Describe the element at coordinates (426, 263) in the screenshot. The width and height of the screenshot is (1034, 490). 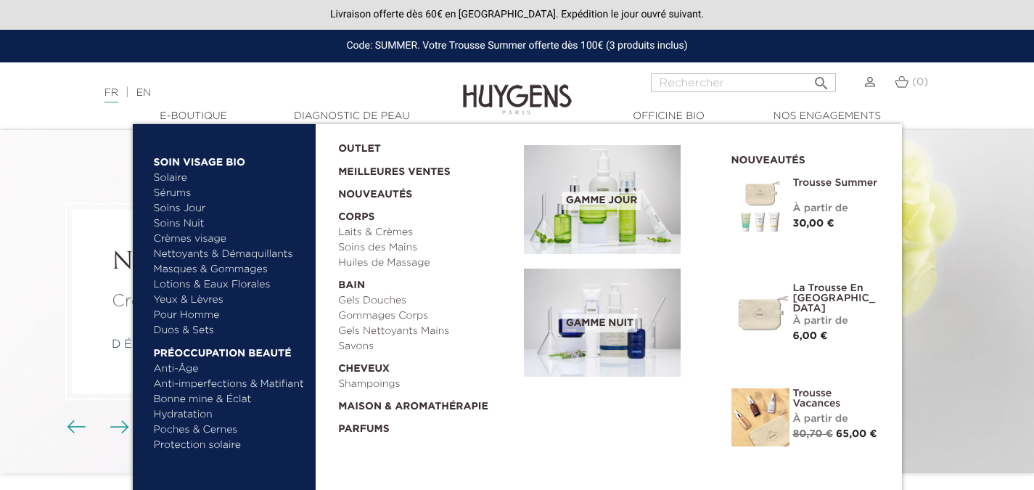
I see `a: Huiles de Massage` at that location.